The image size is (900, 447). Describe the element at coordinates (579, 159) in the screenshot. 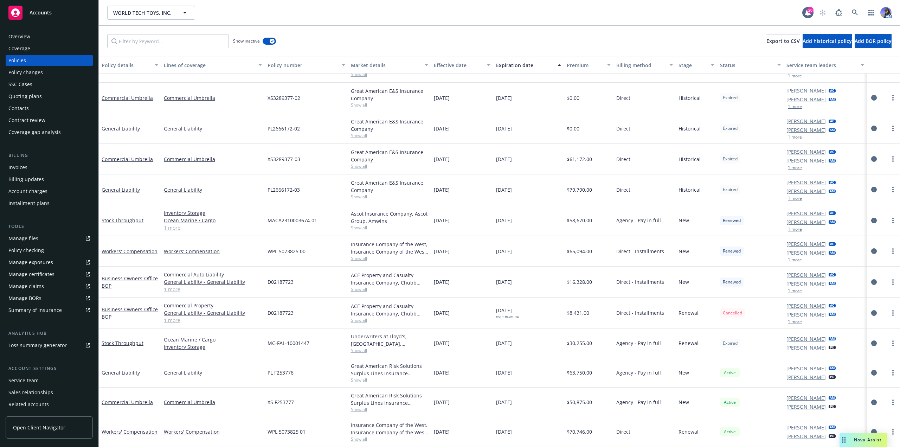

I see `span: $61,172.00` at that location.